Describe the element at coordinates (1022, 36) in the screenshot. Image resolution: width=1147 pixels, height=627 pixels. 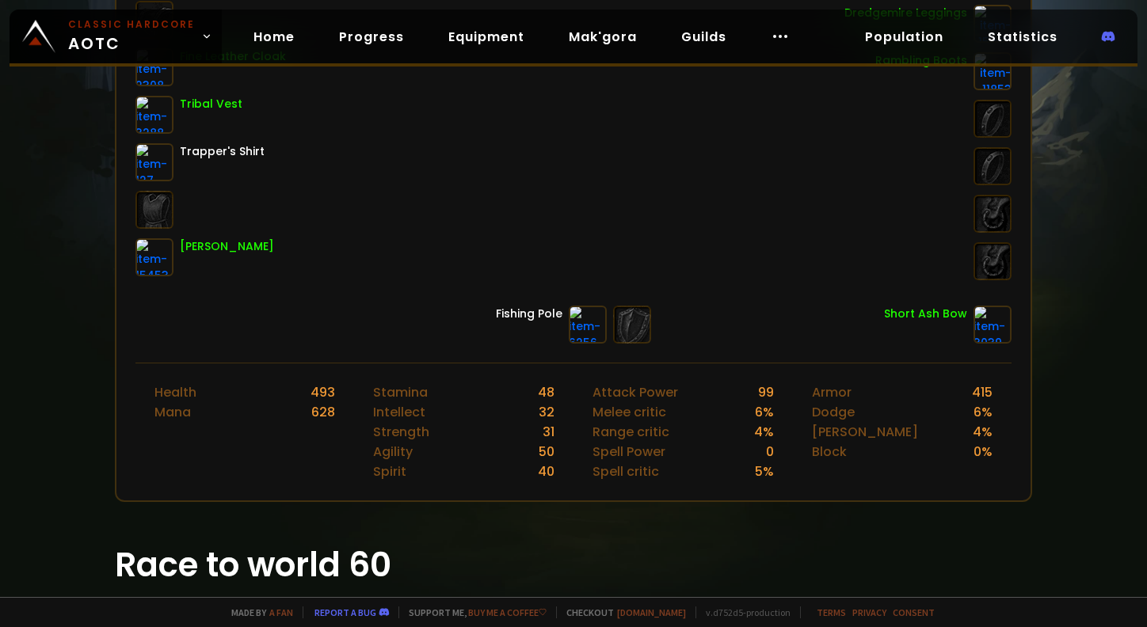
I see `a: Statistics` at that location.